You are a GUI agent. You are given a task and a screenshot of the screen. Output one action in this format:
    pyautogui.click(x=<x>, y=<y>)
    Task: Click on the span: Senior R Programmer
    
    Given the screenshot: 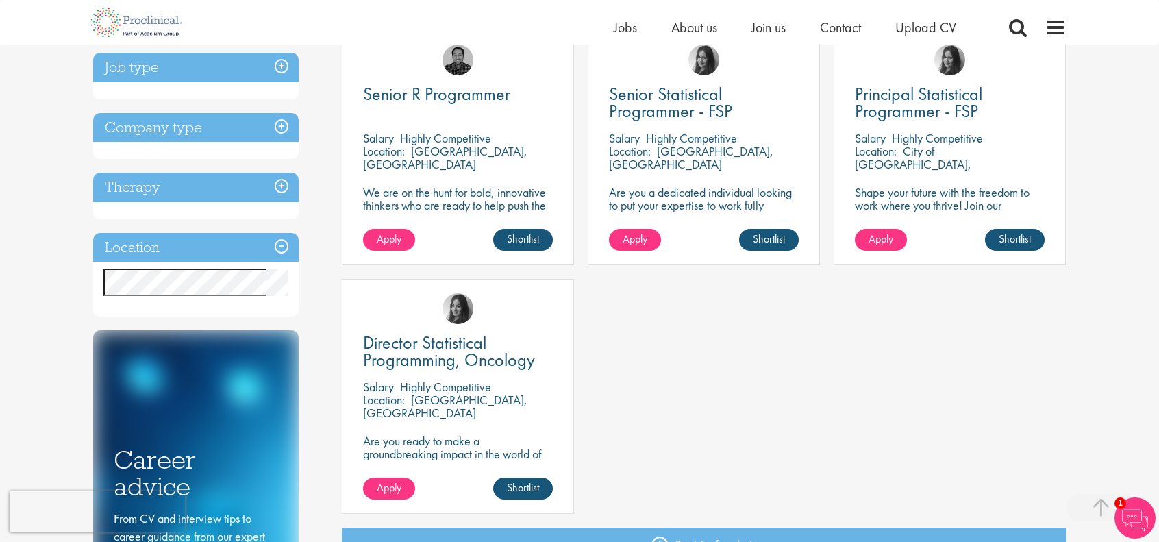 What is the action you would take?
    pyautogui.click(x=436, y=94)
    